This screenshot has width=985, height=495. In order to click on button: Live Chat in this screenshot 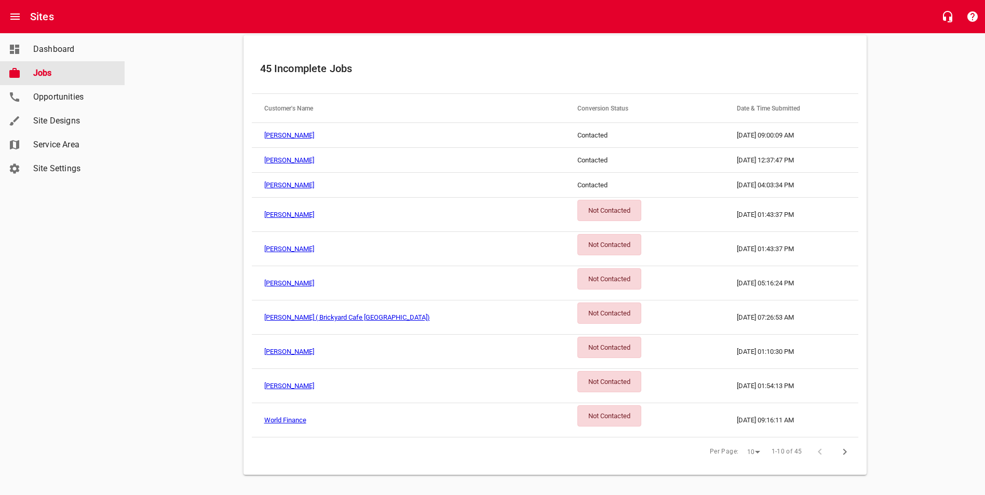, I will do `click(947, 17)`.